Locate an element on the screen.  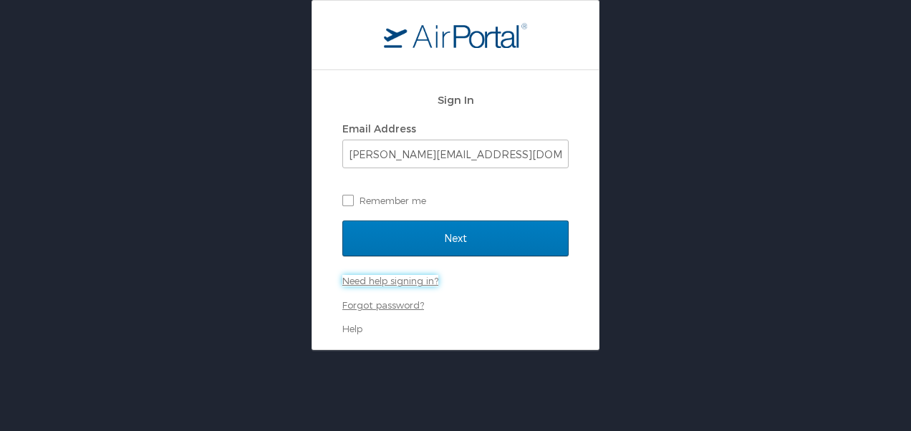
a: Need help signing in? is located at coordinates (390, 281).